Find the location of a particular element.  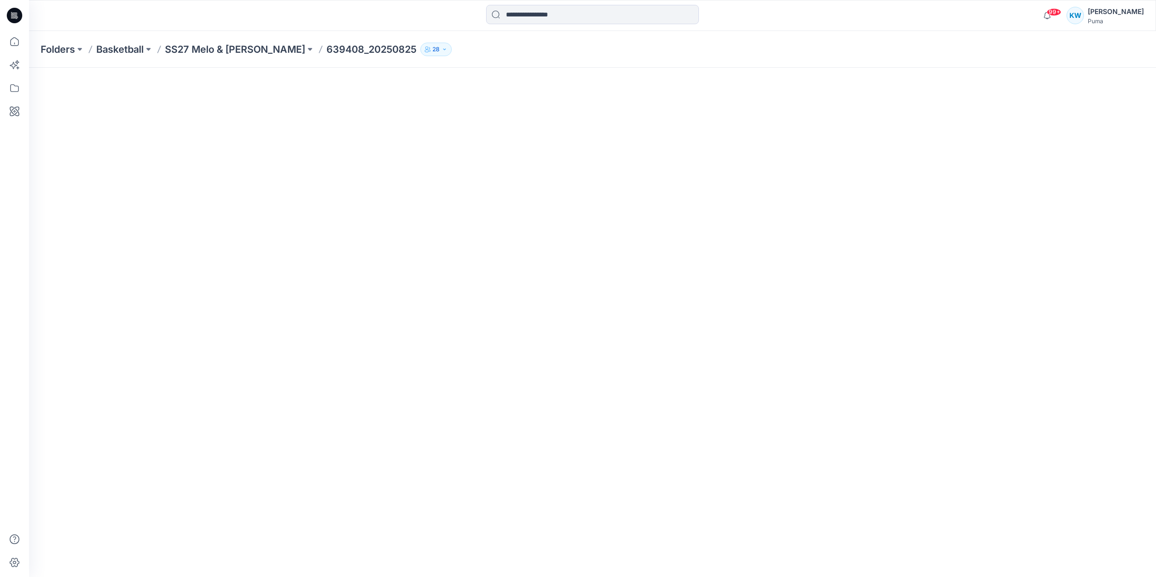

button: 28 is located at coordinates (436, 49).